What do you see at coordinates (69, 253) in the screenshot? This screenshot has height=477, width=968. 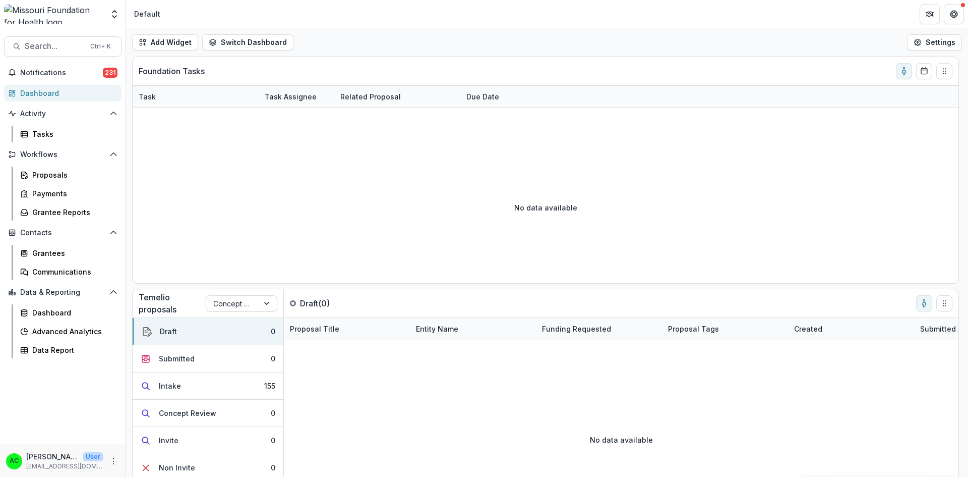 I see `a: Grantees` at bounding box center [69, 253].